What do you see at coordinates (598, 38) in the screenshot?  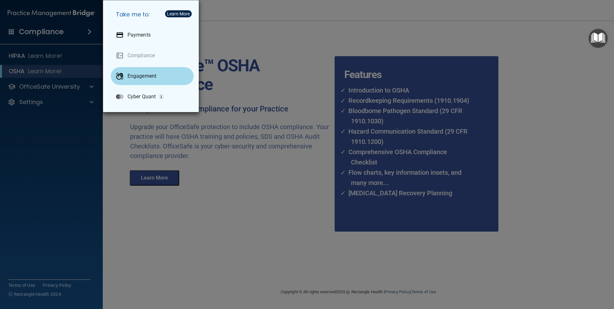 I see `button: Open Resource Center` at bounding box center [598, 38].